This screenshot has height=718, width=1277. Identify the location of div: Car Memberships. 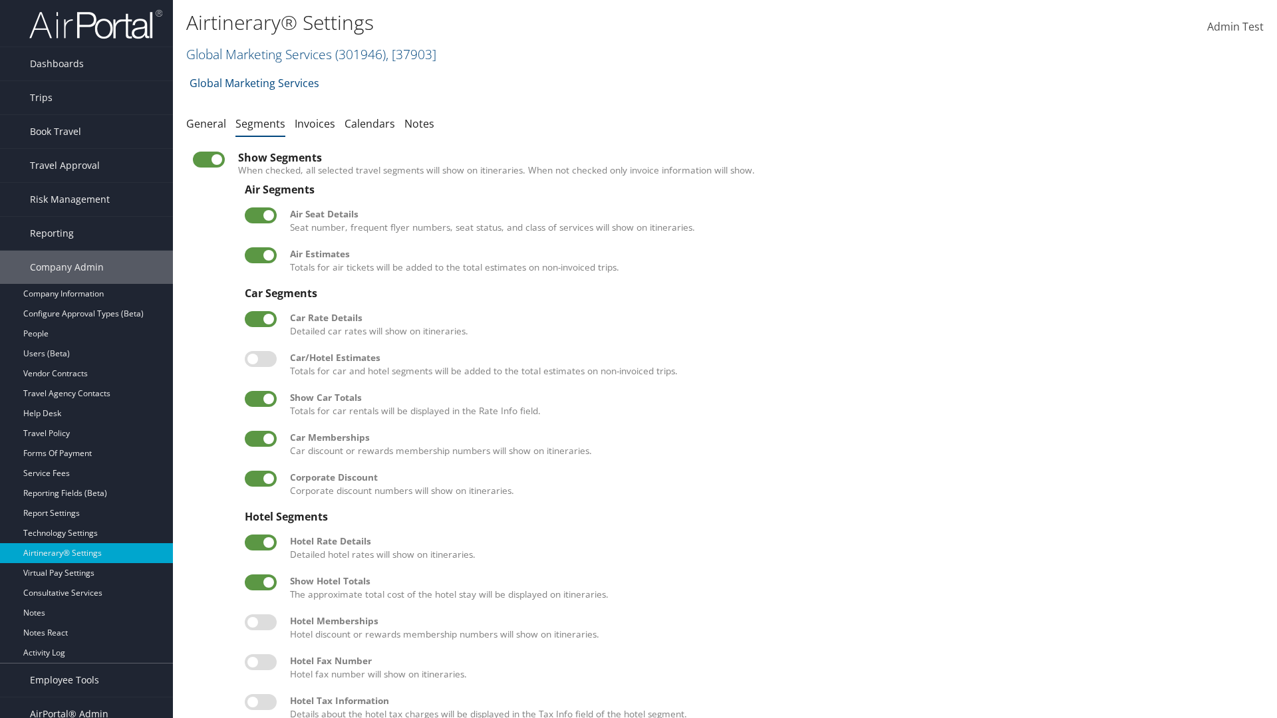
(770, 438).